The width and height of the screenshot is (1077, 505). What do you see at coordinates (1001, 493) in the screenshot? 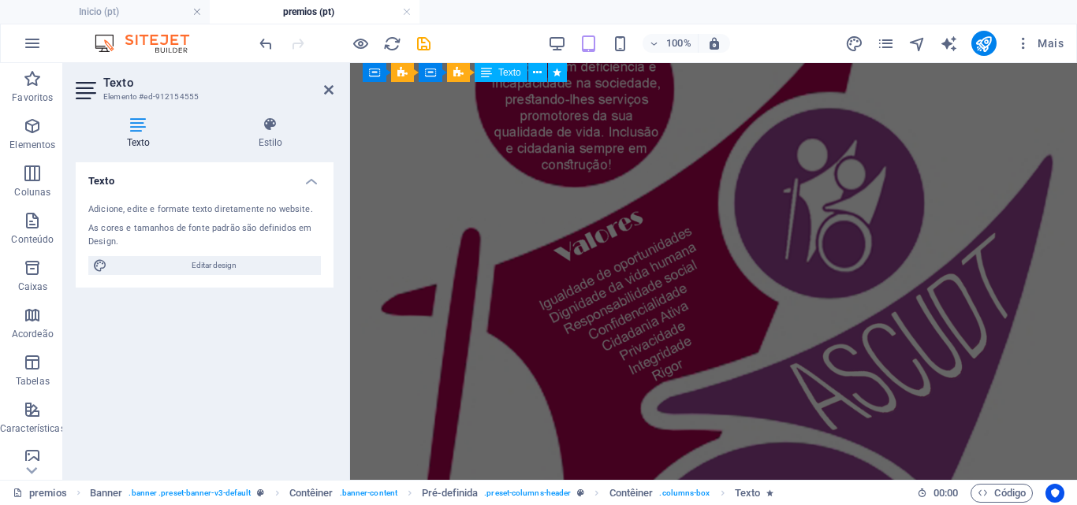
I see `span: Código` at bounding box center [1001, 493].